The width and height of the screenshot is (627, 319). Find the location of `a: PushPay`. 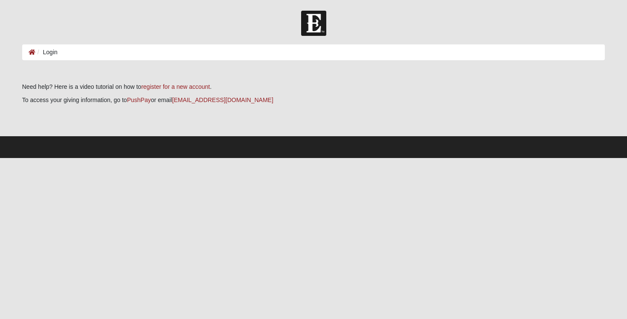

a: PushPay is located at coordinates (139, 100).